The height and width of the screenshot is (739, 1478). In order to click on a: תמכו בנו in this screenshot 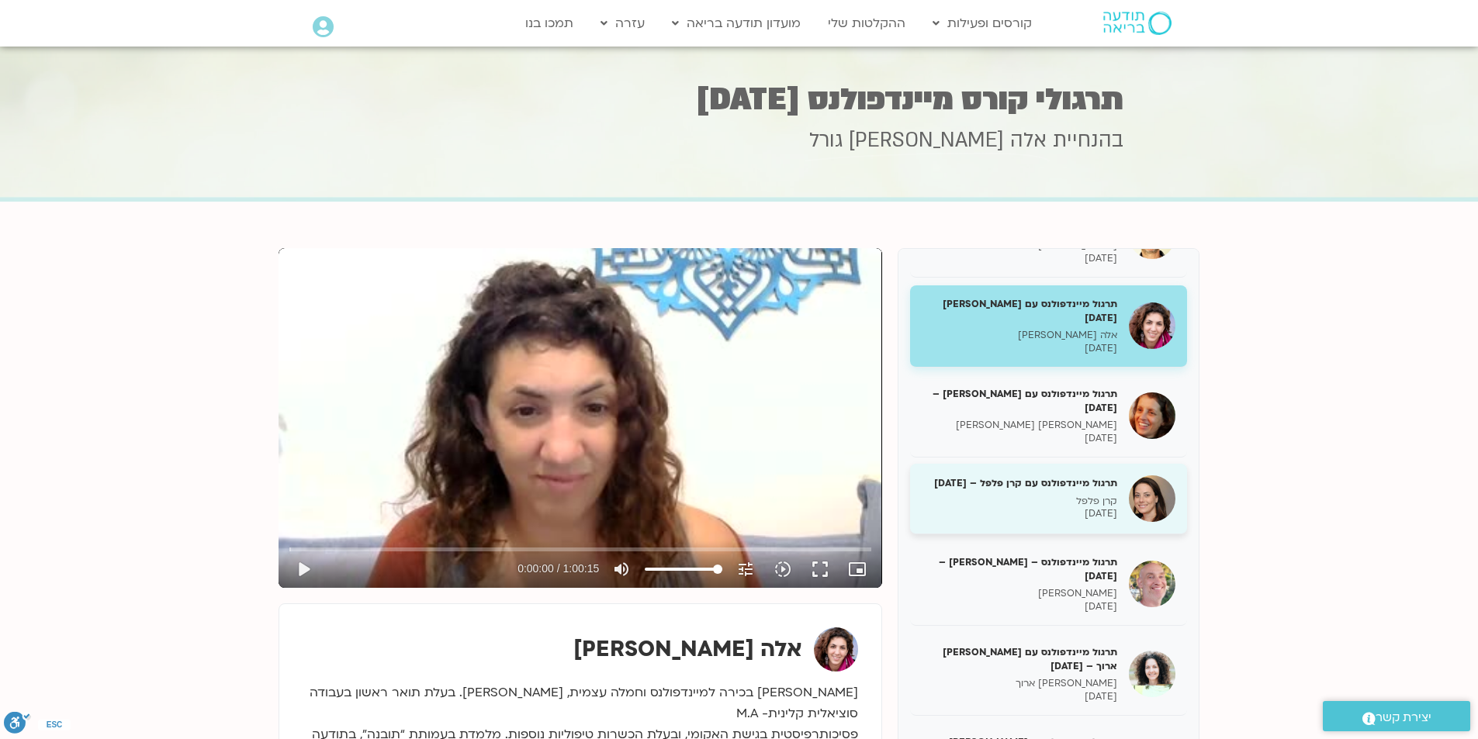, I will do `click(549, 23)`.